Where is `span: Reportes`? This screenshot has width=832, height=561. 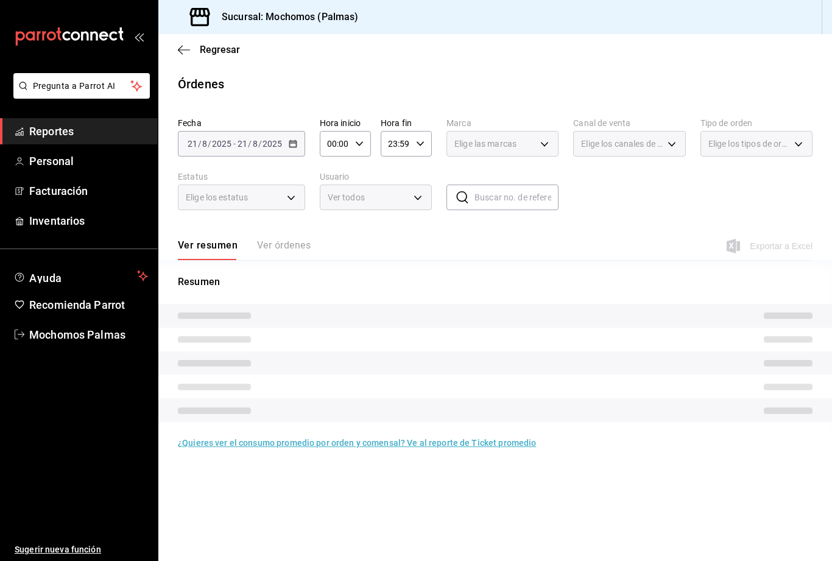
span: Reportes is located at coordinates (88, 131).